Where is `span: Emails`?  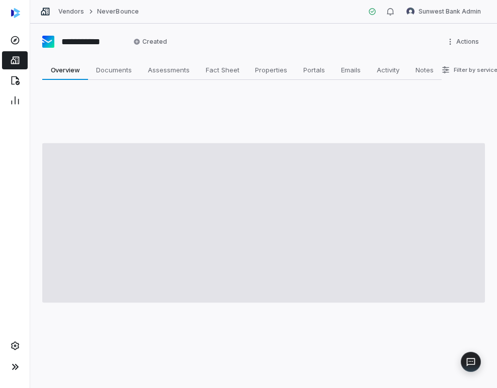 span: Emails is located at coordinates (351, 70).